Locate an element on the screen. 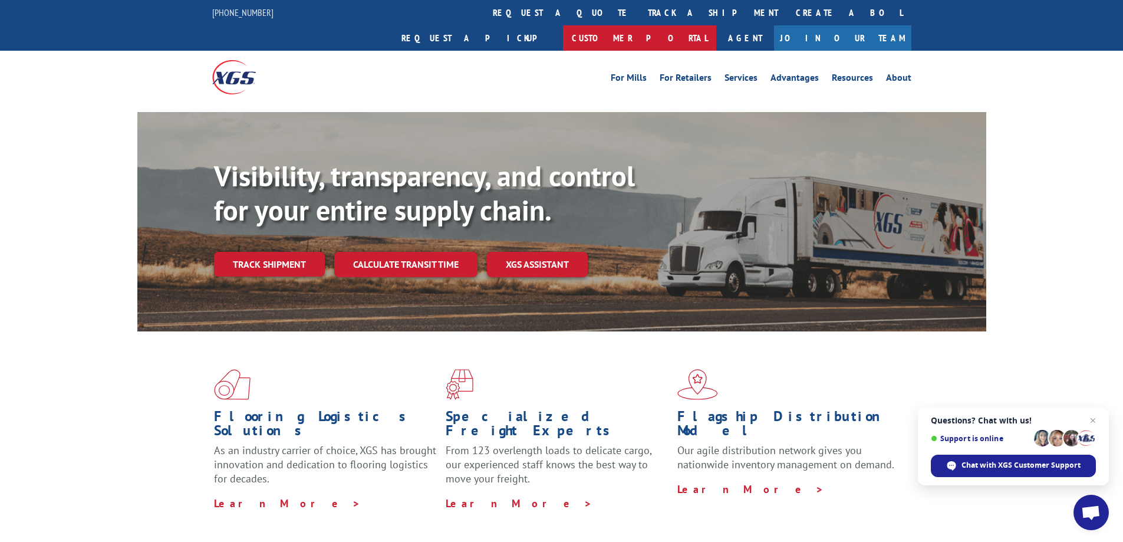  a: Advantages is located at coordinates (795, 80).